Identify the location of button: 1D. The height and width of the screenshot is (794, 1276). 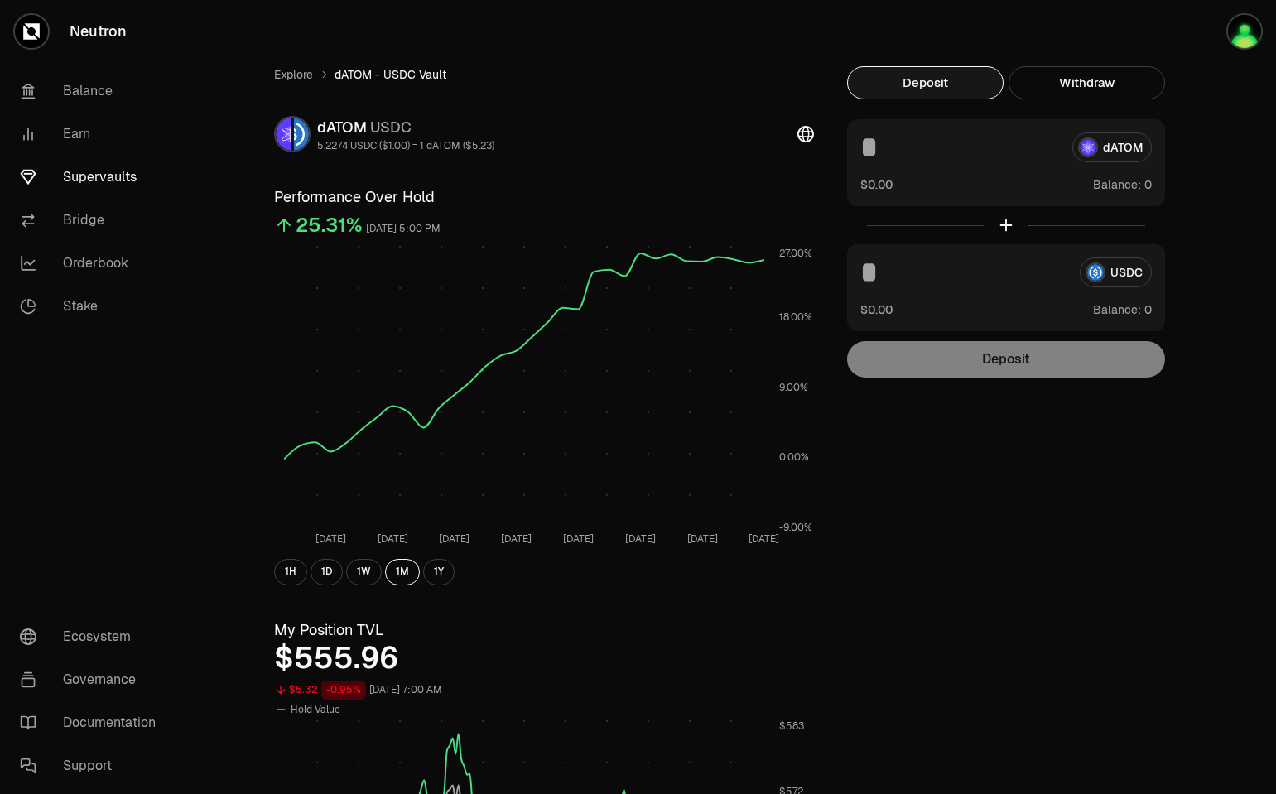
(326, 572).